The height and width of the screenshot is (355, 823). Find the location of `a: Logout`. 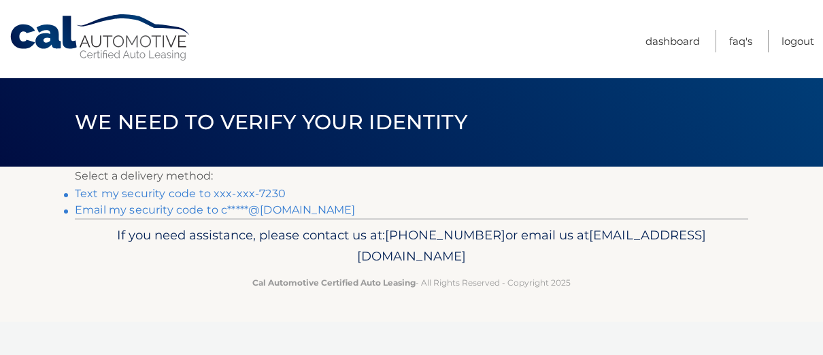

a: Logout is located at coordinates (797, 41).